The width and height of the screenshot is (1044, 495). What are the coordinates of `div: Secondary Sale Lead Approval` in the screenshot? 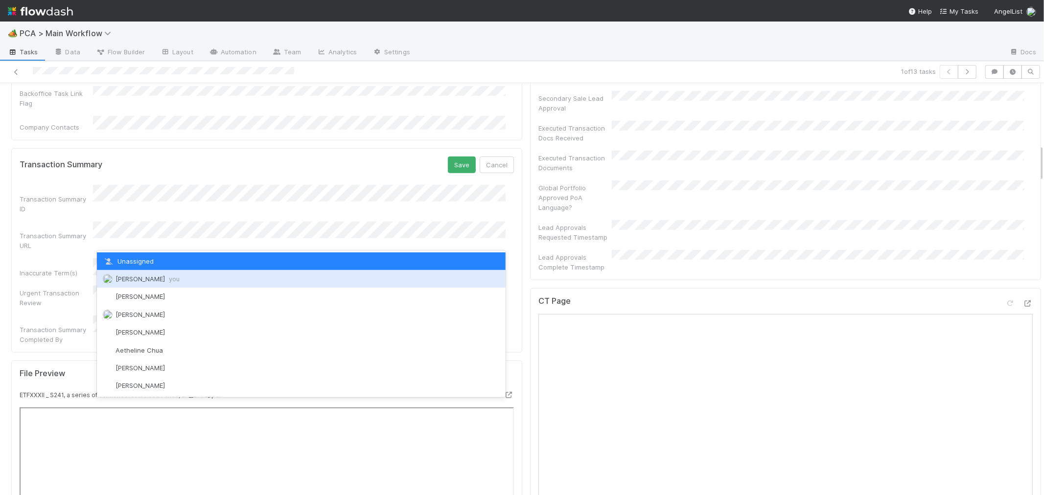 It's located at (575, 103).